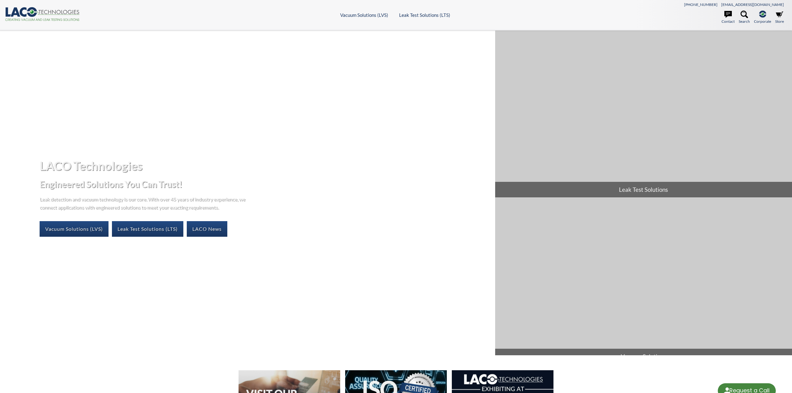 The image size is (792, 393). I want to click on h1: LACO Technologies, so click(265, 166).